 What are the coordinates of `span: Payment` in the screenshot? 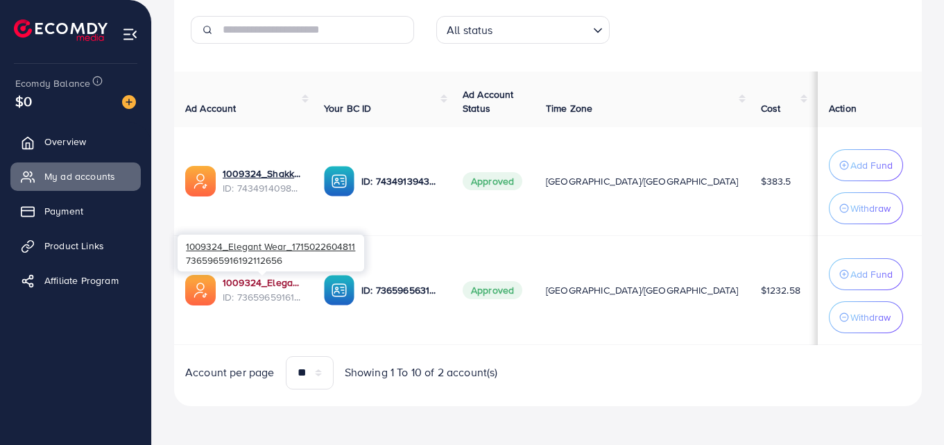 It's located at (64, 211).